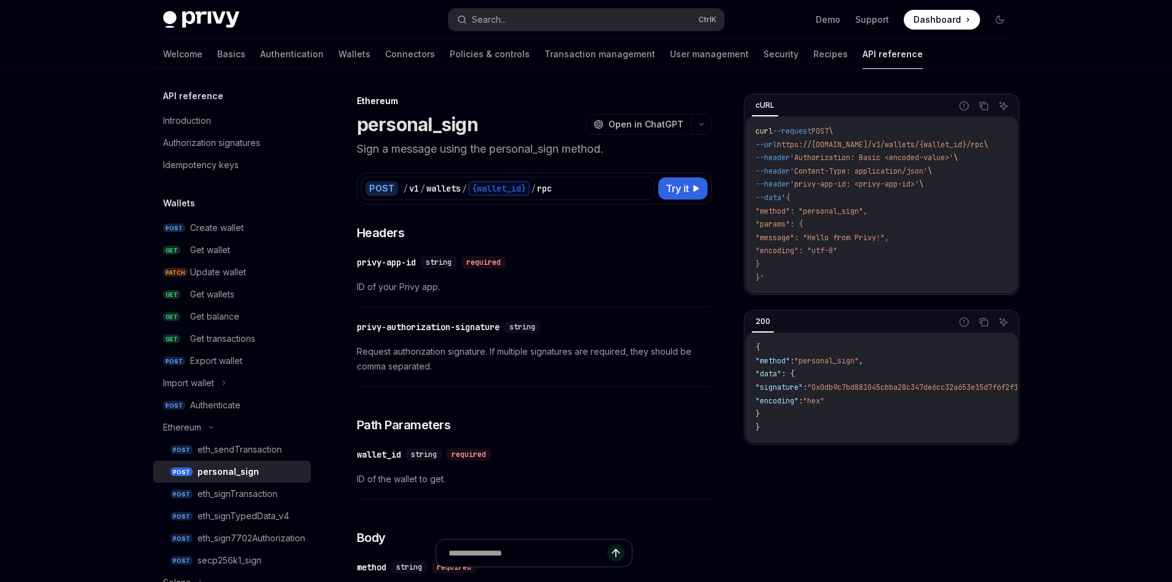 This screenshot has height=582, width=1172. I want to click on a: POSTeth_signTransaction, so click(232, 494).